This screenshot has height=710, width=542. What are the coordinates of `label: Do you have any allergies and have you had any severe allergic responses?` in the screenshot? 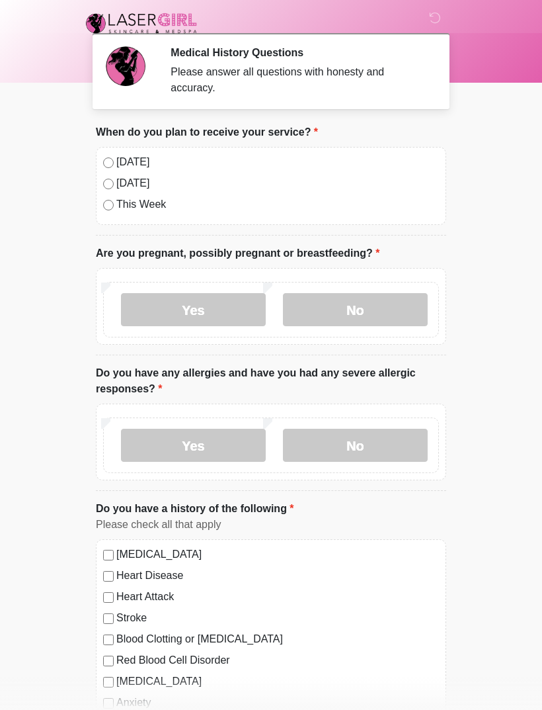 It's located at (271, 381).